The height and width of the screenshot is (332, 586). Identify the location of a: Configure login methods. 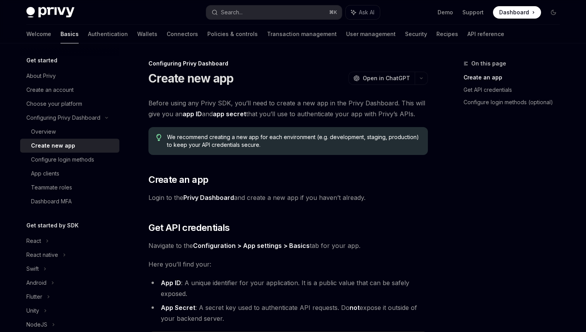
(70, 160).